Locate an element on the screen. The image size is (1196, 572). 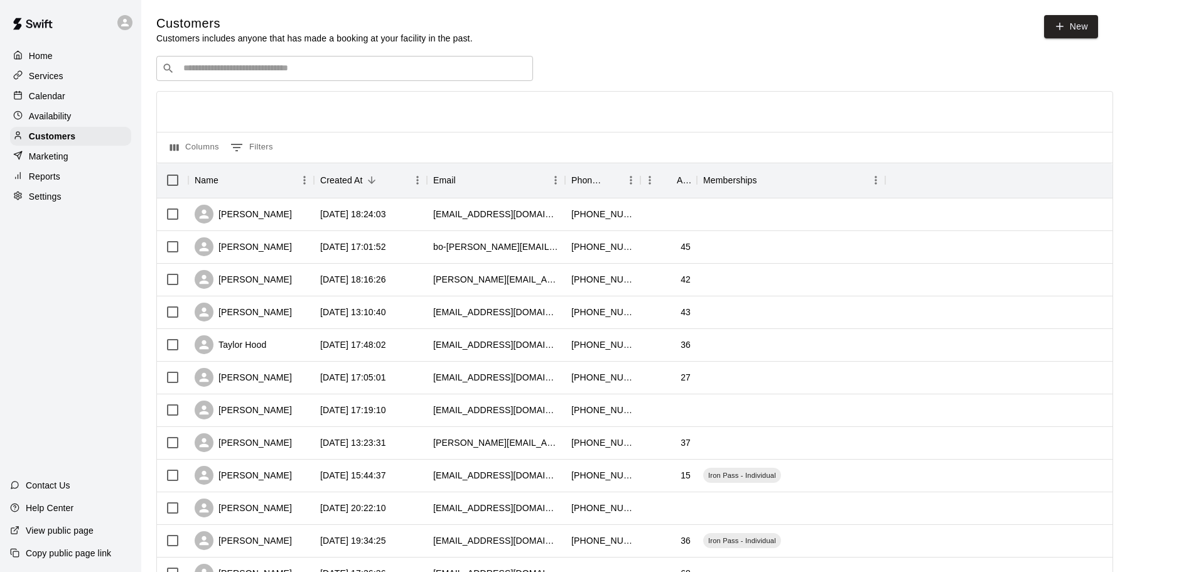
div: +14056830190 is located at coordinates (603, 540).